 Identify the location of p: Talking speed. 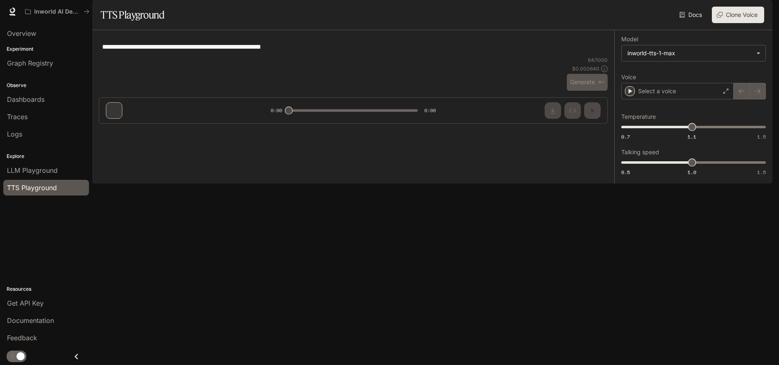
(640, 152).